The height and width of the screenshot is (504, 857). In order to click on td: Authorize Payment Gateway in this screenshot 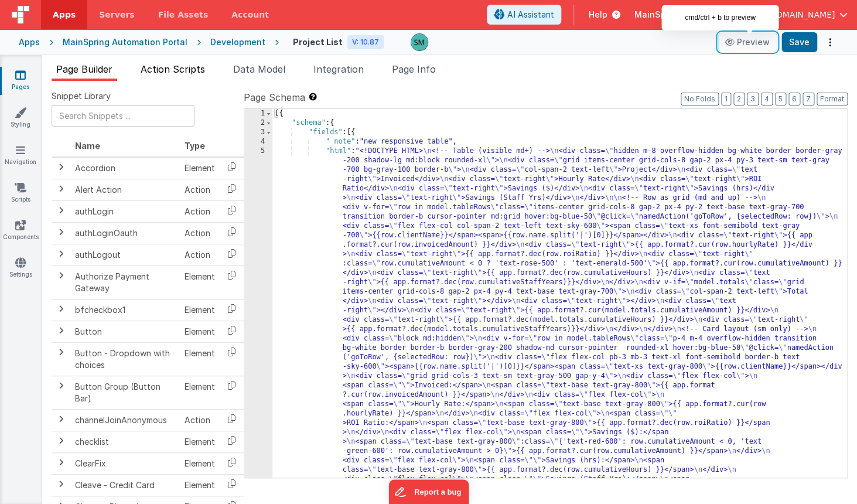, I will do `click(125, 282)`.